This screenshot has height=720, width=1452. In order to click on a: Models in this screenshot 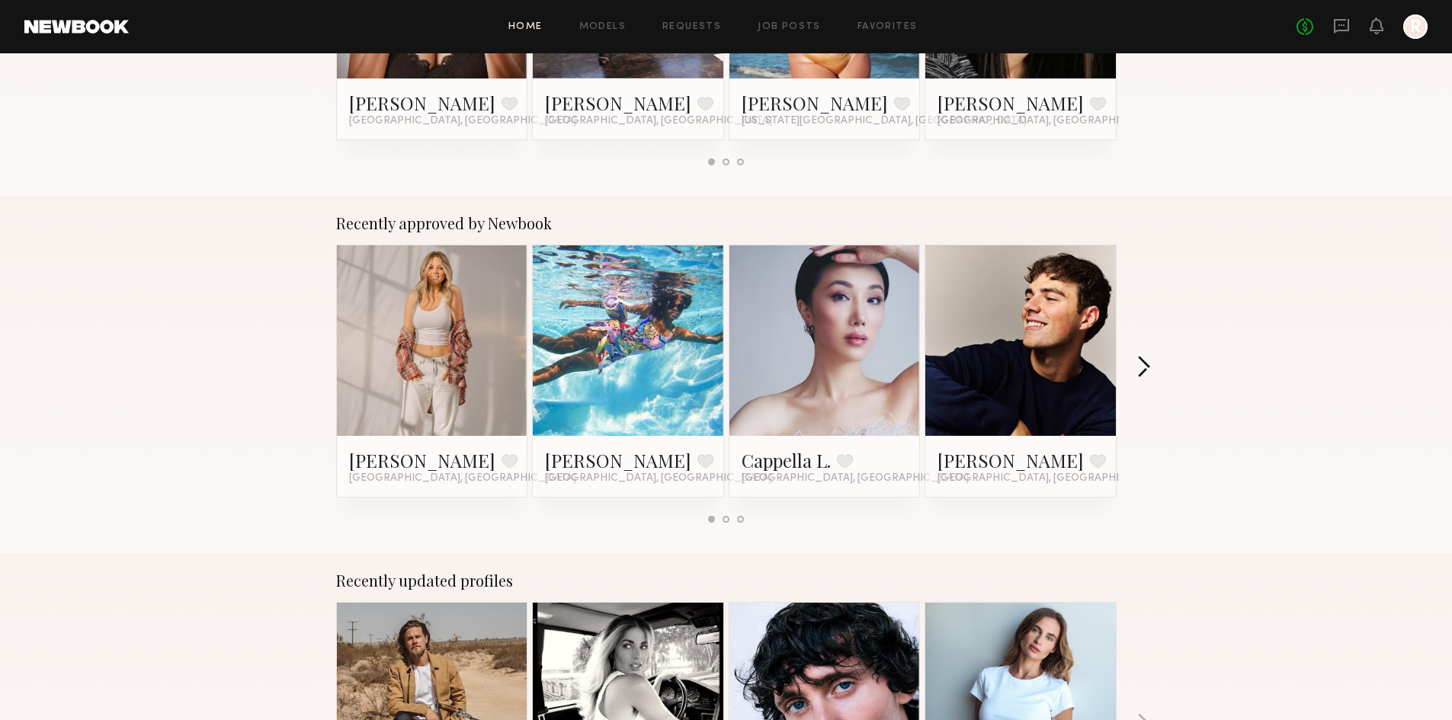, I will do `click(602, 27)`.